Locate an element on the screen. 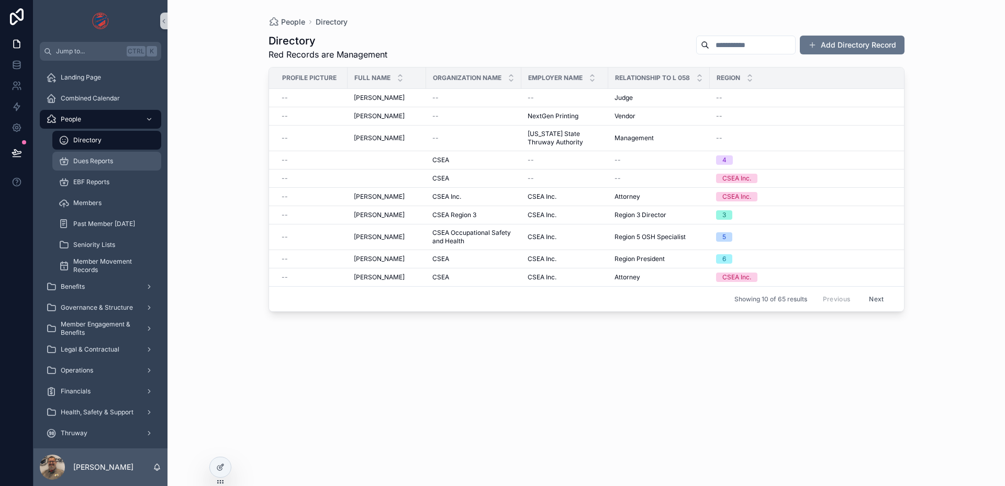 The image size is (1005, 486). span: Ctrl is located at coordinates (136, 51).